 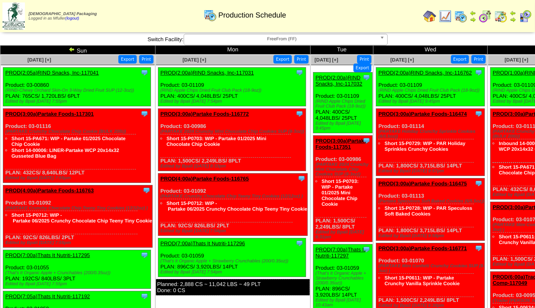 I want to click on div: Product: 03-01059 PLAN: 896CS / 3,920LBS / 14PLT, so click(x=232, y=258).